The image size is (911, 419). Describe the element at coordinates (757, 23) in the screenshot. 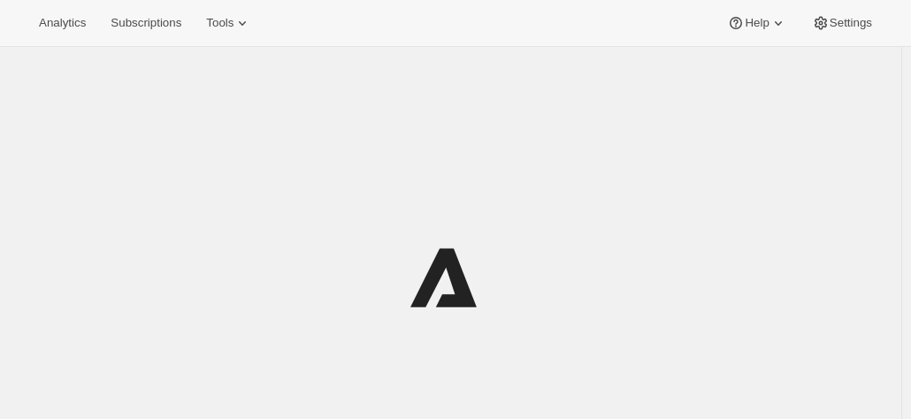

I see `span: Help` at that location.